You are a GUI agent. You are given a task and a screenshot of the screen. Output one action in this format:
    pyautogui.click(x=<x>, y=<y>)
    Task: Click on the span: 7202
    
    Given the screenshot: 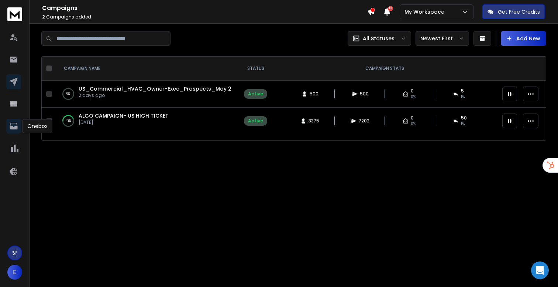 What is the action you would take?
    pyautogui.click(x=364, y=121)
    